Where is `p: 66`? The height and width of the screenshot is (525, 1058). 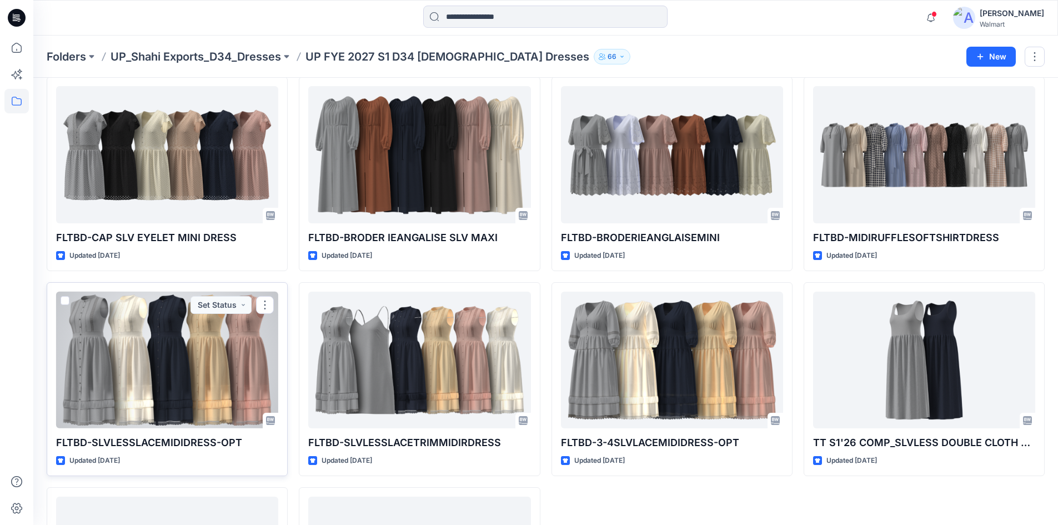
p: 66 is located at coordinates (612, 57).